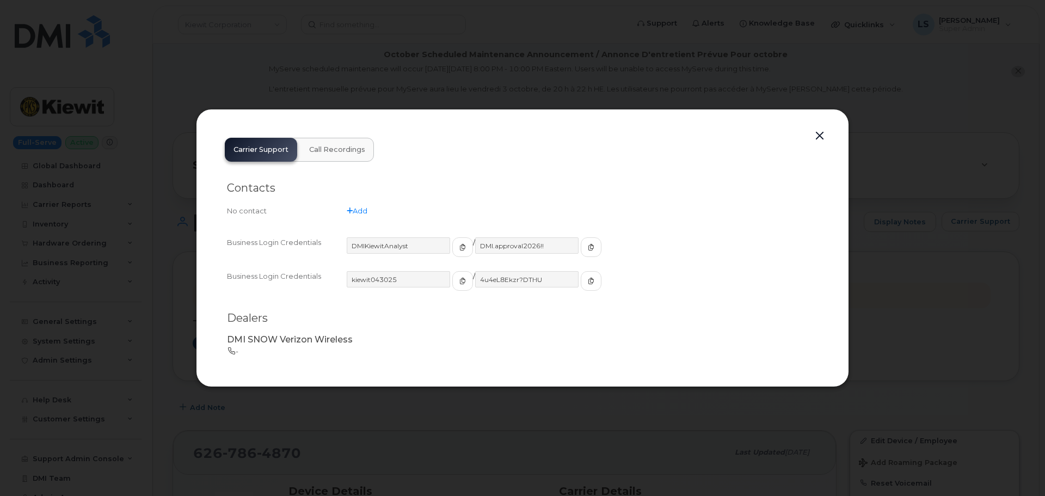  Describe the element at coordinates (522, 188) in the screenshot. I see `h2: Contacts` at that location.